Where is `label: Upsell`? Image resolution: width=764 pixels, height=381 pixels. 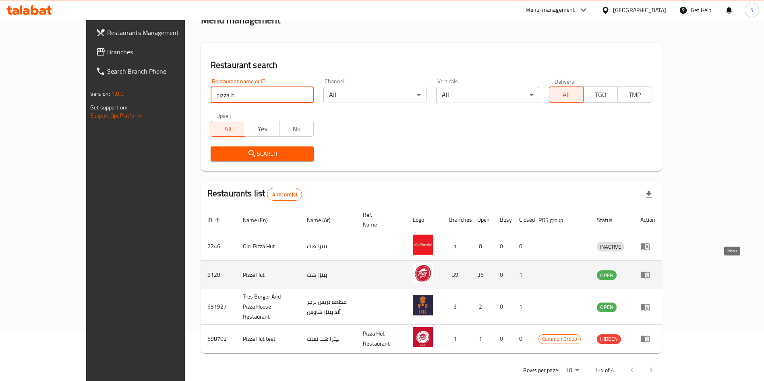 label: Upsell is located at coordinates (224, 116).